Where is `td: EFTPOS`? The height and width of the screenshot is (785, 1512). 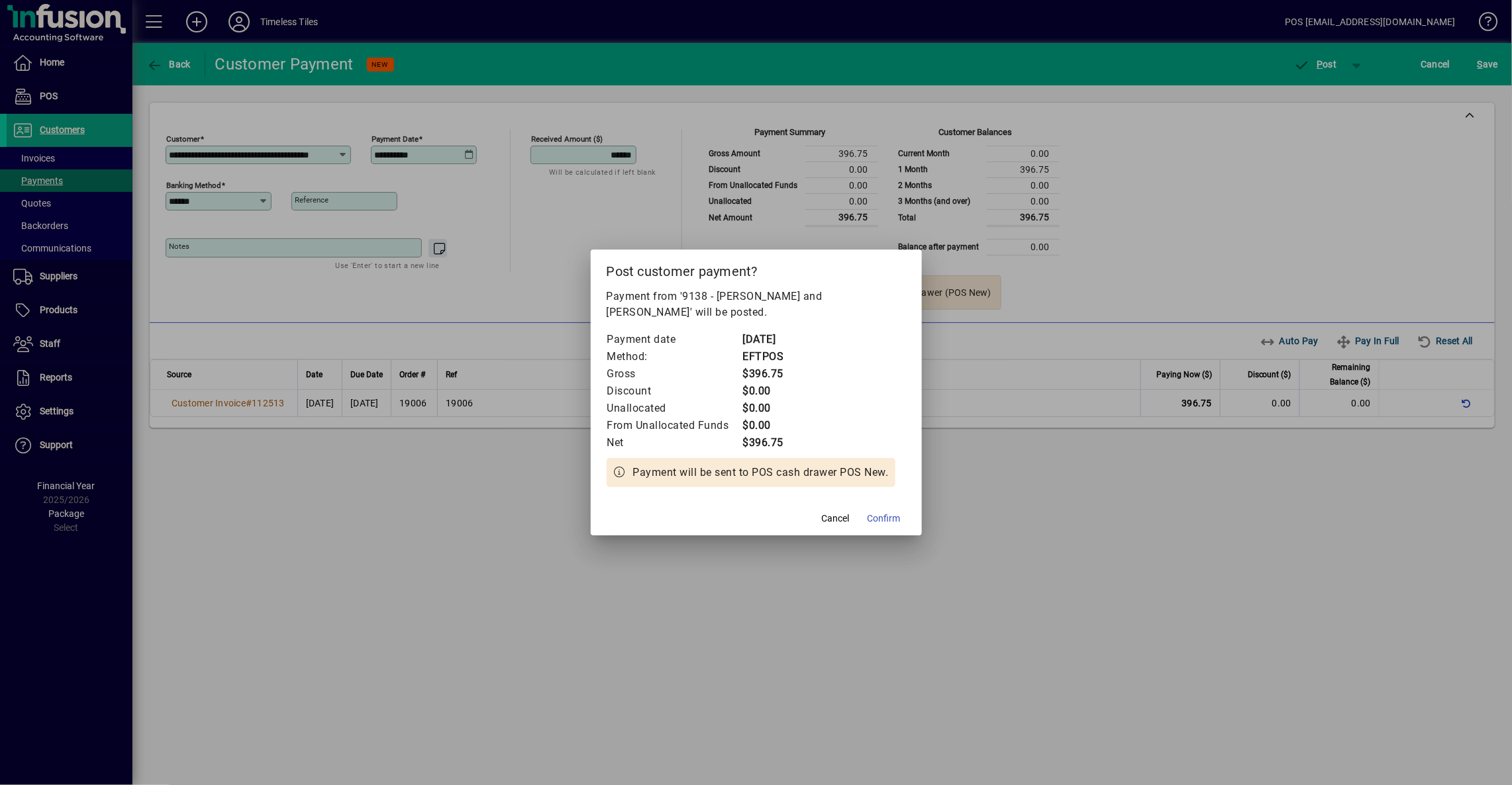 td: EFTPOS is located at coordinates (769, 357).